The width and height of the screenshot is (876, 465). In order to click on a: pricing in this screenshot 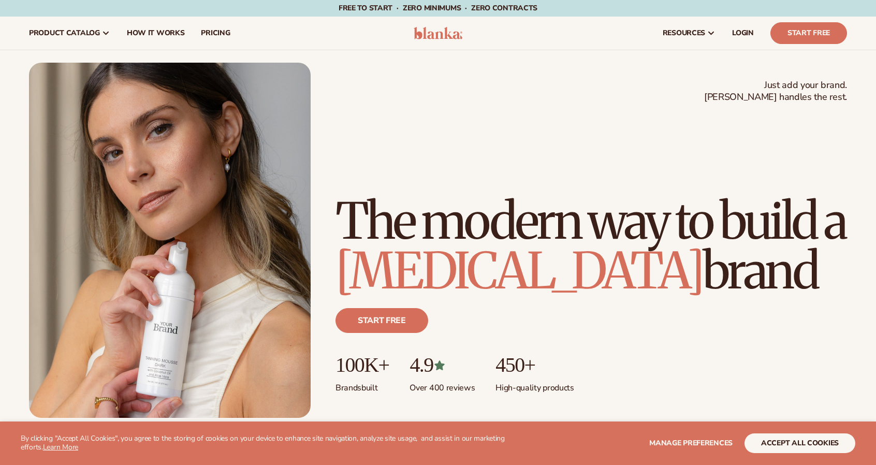, I will do `click(215, 33)`.